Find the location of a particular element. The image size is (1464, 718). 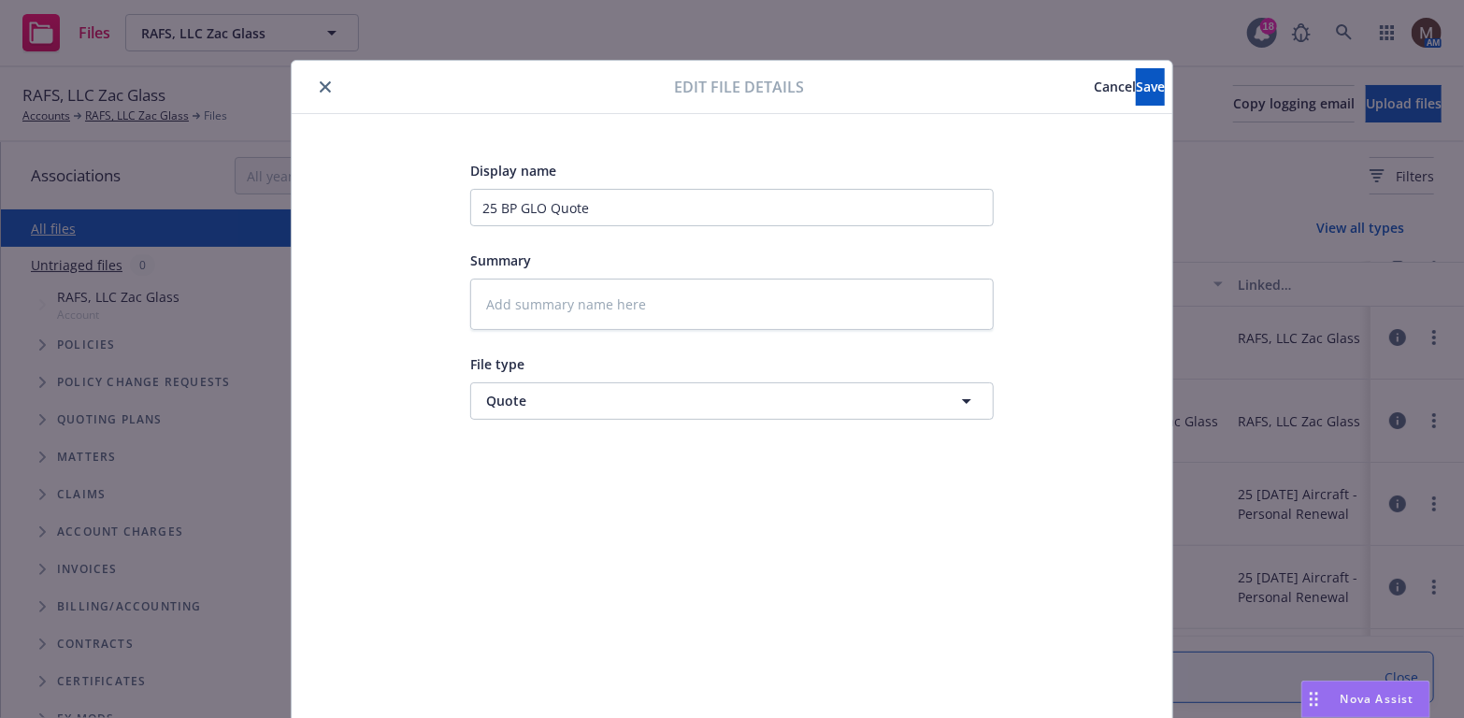

span: Cancel is located at coordinates (1115, 86).